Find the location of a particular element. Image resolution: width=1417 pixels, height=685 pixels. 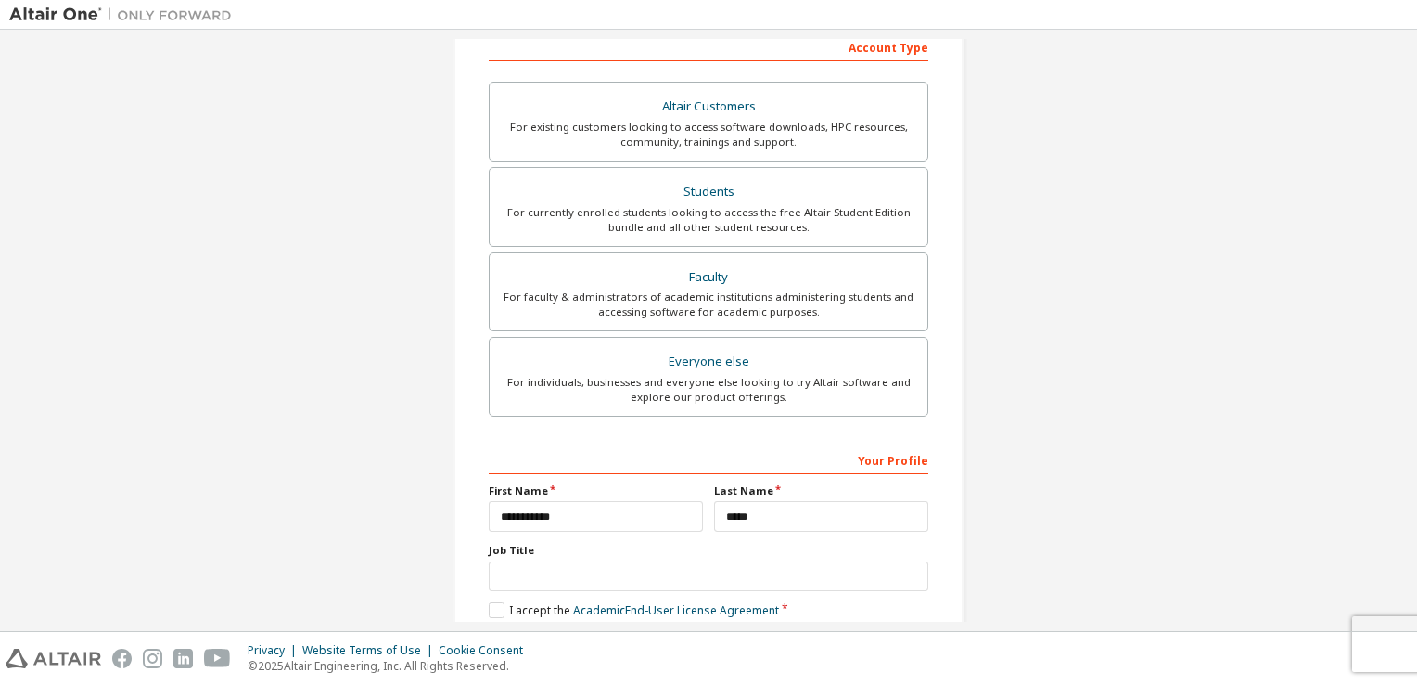

label: First Name is located at coordinates (596, 491).